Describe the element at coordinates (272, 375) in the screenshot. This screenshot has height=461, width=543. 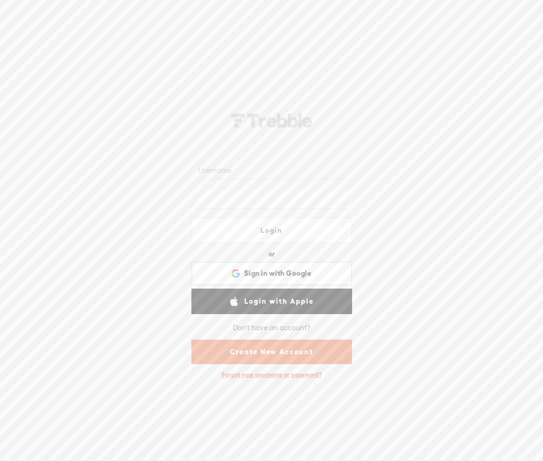
I see `div: Forgot your username or password?` at that location.